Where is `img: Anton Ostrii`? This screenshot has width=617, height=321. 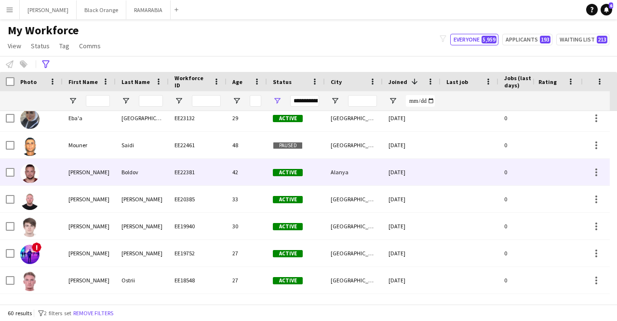 img: Anton Ostrii is located at coordinates (30, 281).